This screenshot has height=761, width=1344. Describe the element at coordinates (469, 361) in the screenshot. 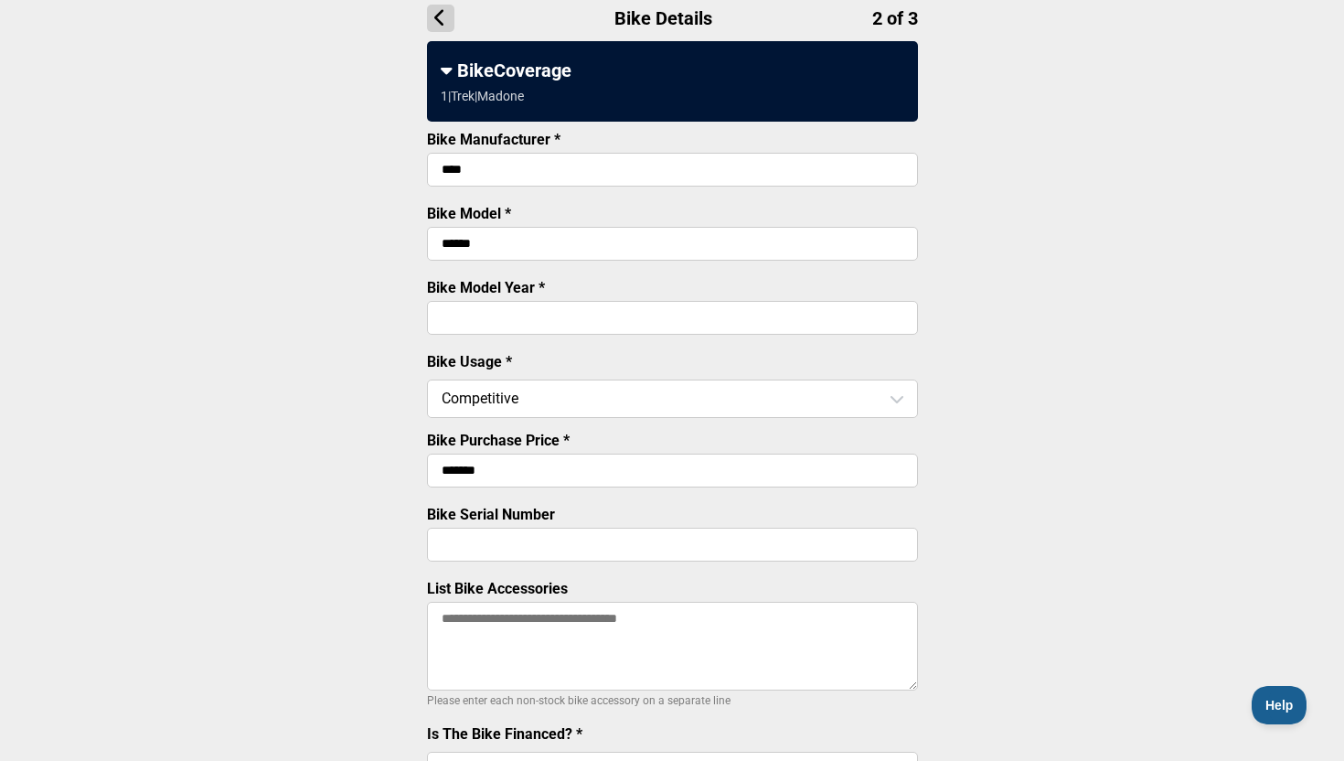

I see `label: Bike Usage *` at that location.